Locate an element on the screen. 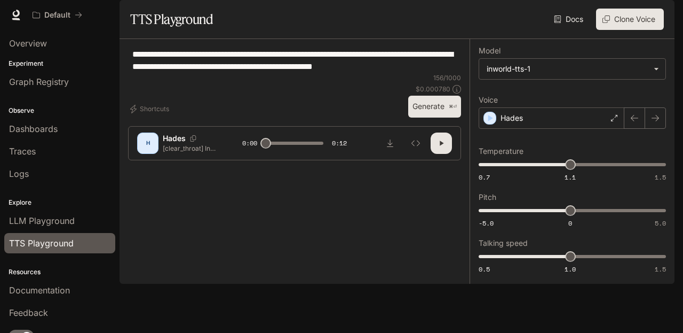 This screenshot has width=683, height=333. span: 0:00 is located at coordinates (250, 143).